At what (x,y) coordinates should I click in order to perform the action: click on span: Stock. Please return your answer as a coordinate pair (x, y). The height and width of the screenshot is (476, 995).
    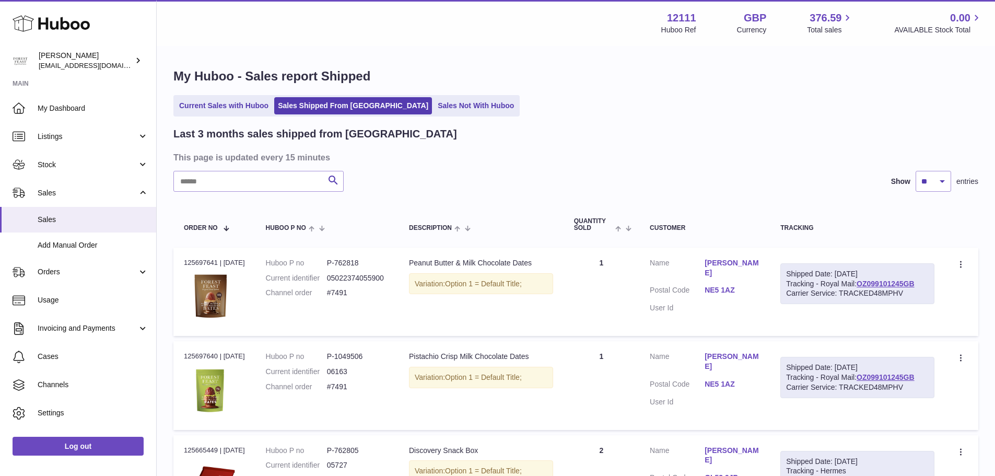
    Looking at the image, I should click on (87, 165).